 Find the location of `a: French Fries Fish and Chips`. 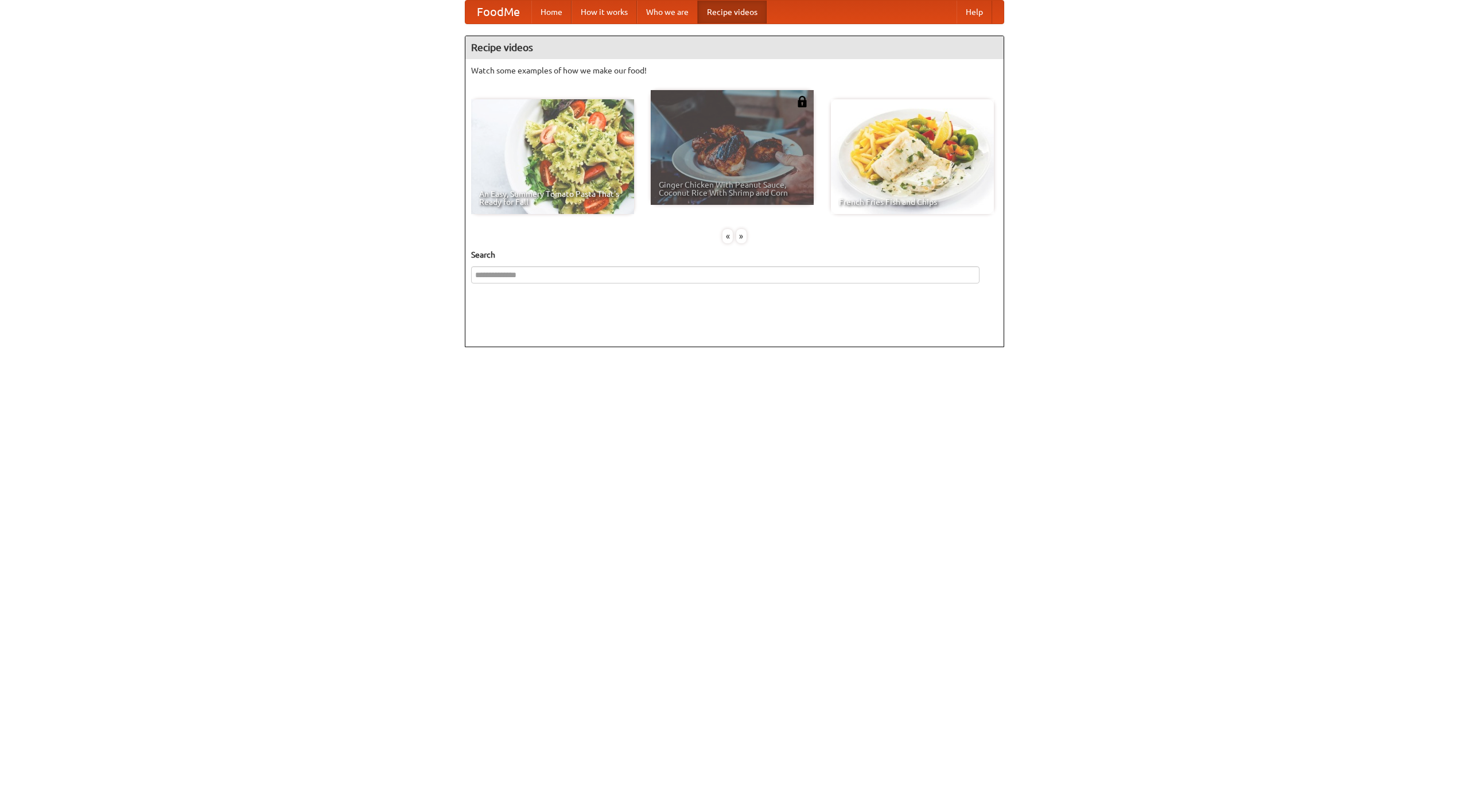

a: French Fries Fish and Chips is located at coordinates (912, 157).